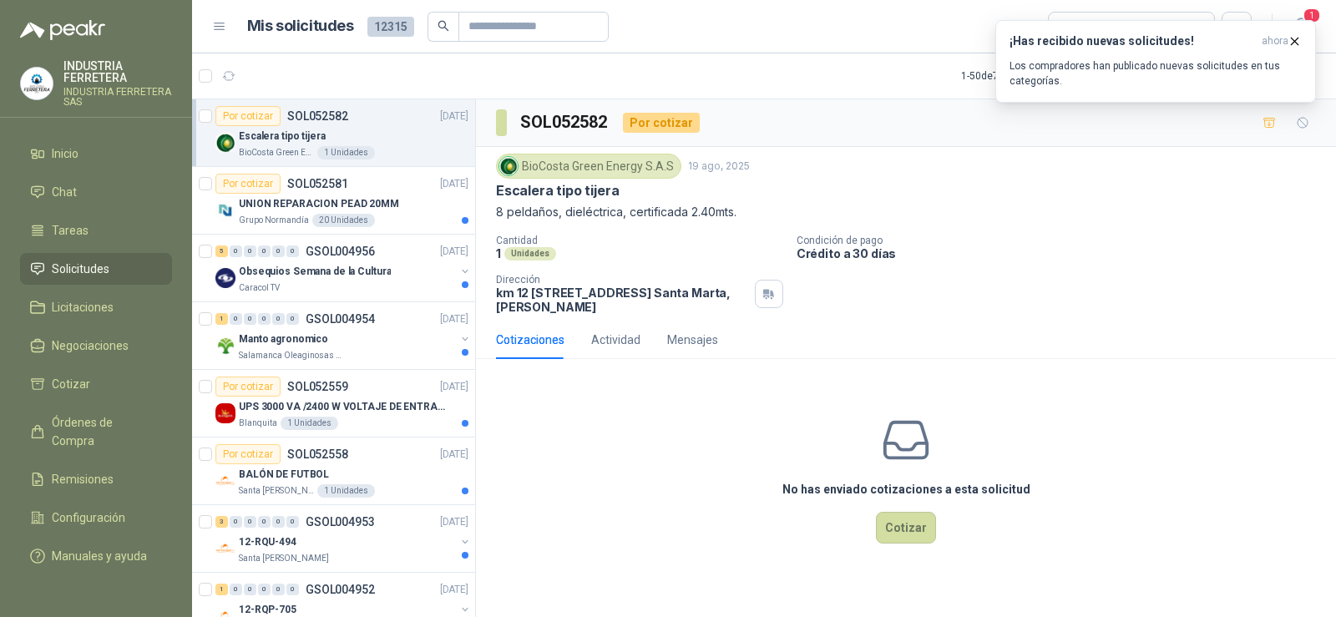 The height and width of the screenshot is (617, 1336). I want to click on a: Tareas, so click(96, 230).